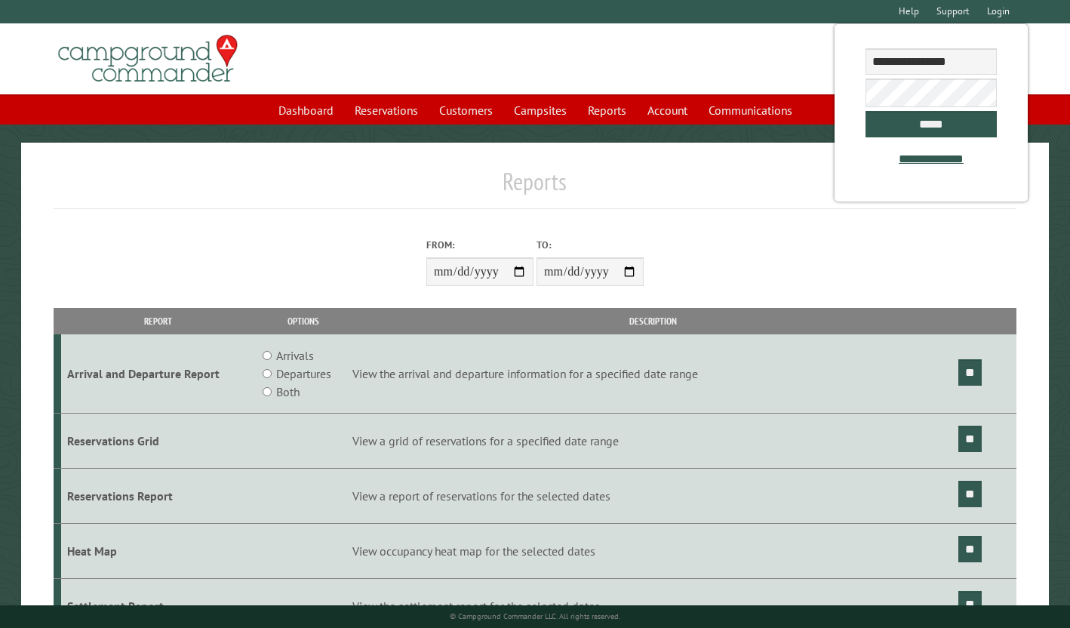  Describe the element at coordinates (535, 187) in the screenshot. I see `h1: Reports` at that location.